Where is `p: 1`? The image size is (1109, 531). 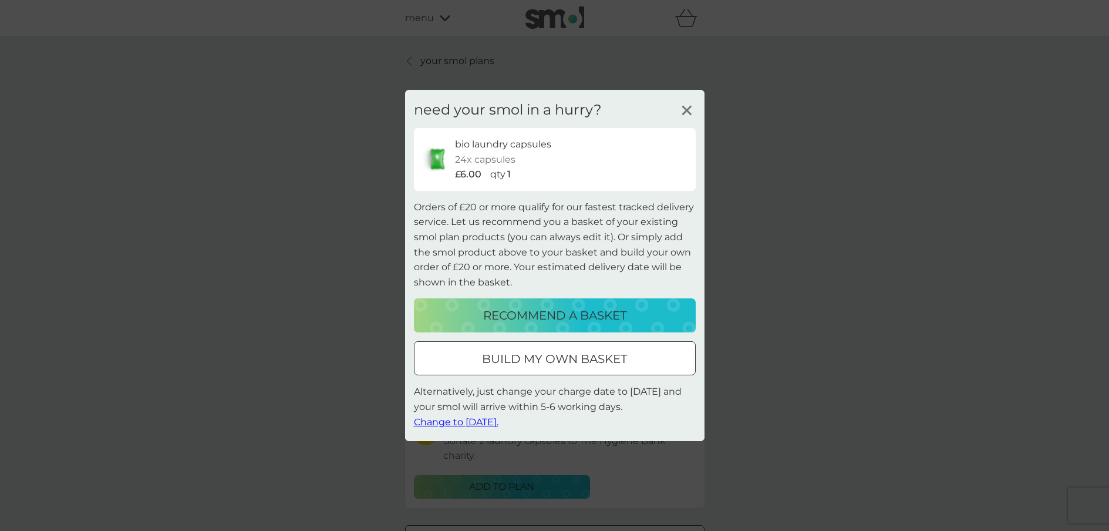
p: 1 is located at coordinates (509, 174).